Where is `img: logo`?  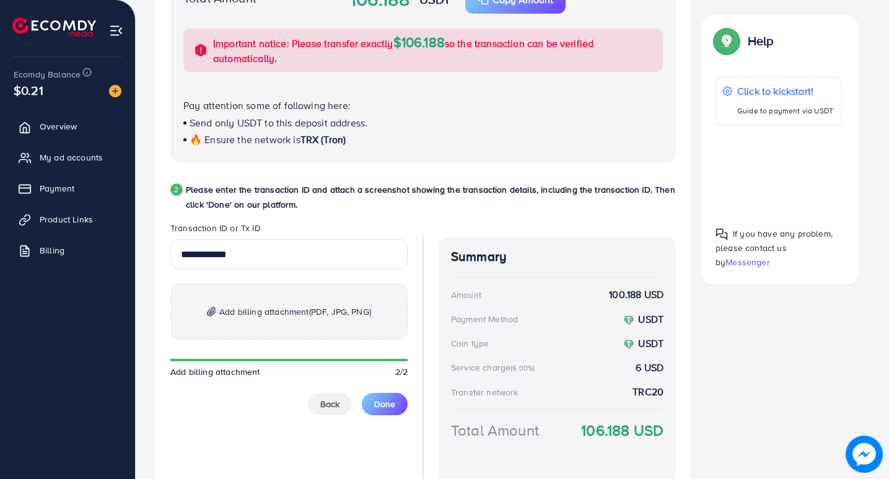 img: logo is located at coordinates (54, 27).